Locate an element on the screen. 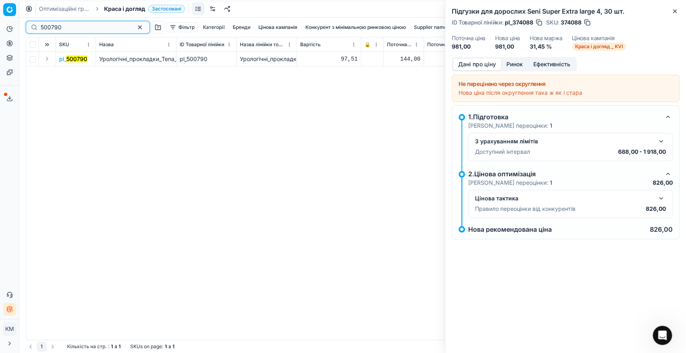 This screenshot has width=686, height=353. div: Нова ціна після округлення така ж як і стара is located at coordinates (566, 93).